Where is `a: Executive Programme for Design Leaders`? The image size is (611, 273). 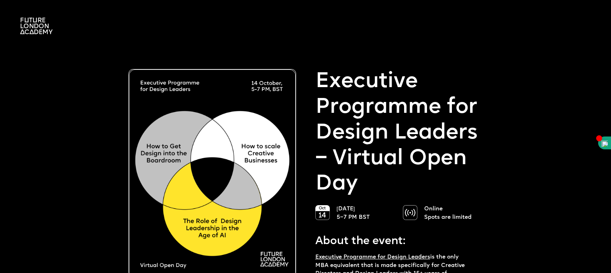 a: Executive Programme for Design Leaders is located at coordinates (373, 257).